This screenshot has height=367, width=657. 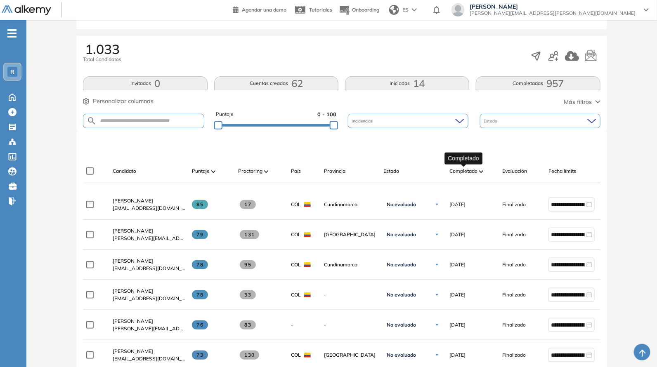 What do you see at coordinates (118, 101) in the screenshot?
I see `button: Personalizar columnas` at bounding box center [118, 101].